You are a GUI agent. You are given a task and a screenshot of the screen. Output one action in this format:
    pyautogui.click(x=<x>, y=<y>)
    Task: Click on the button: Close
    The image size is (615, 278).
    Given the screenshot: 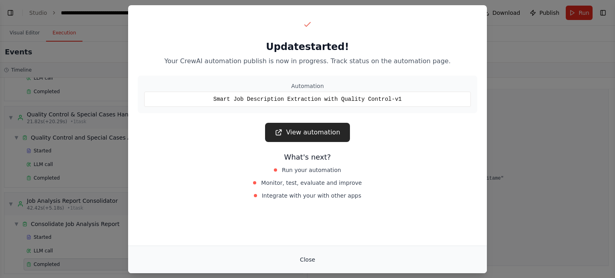 What is the action you would take?
    pyautogui.click(x=308, y=260)
    